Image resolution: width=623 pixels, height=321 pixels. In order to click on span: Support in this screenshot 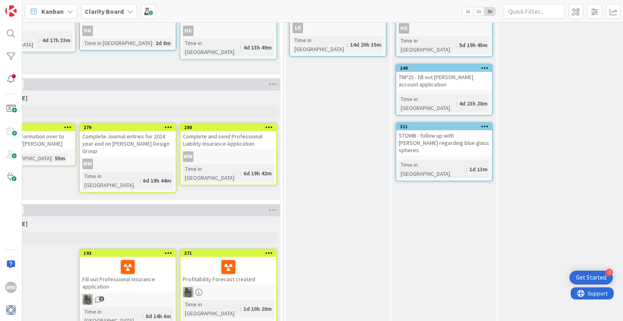, I will do `click(27, 6)`.